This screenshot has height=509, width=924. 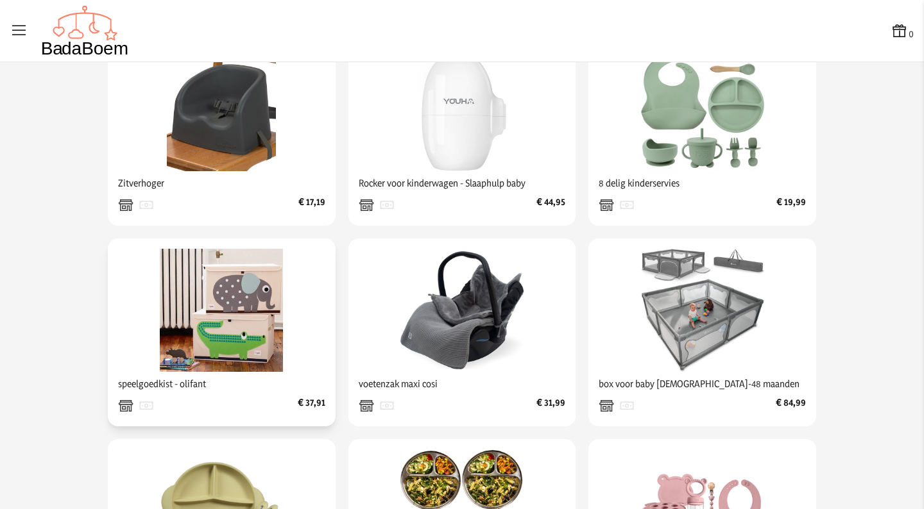 What do you see at coordinates (702, 183) in the screenshot?
I see `span: 8 delig kinderservies` at bounding box center [702, 183].